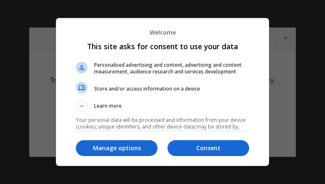  I want to click on span: Store and/or access information on a device, so click(172, 89).